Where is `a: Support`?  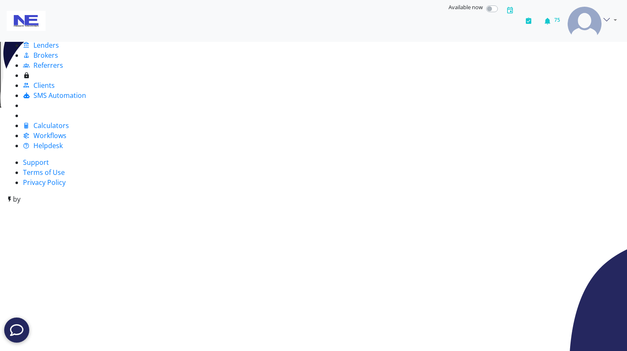 a: Support is located at coordinates (36, 162).